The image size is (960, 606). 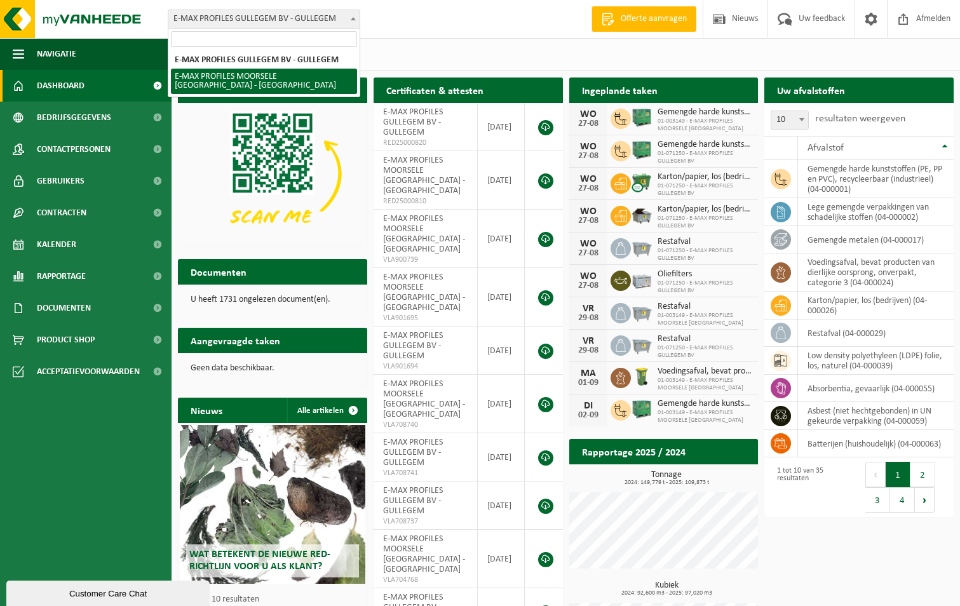 What do you see at coordinates (811, 487) in the screenshot?
I see `div: 1 tot 10 van 35 resultaten` at bounding box center [811, 487].